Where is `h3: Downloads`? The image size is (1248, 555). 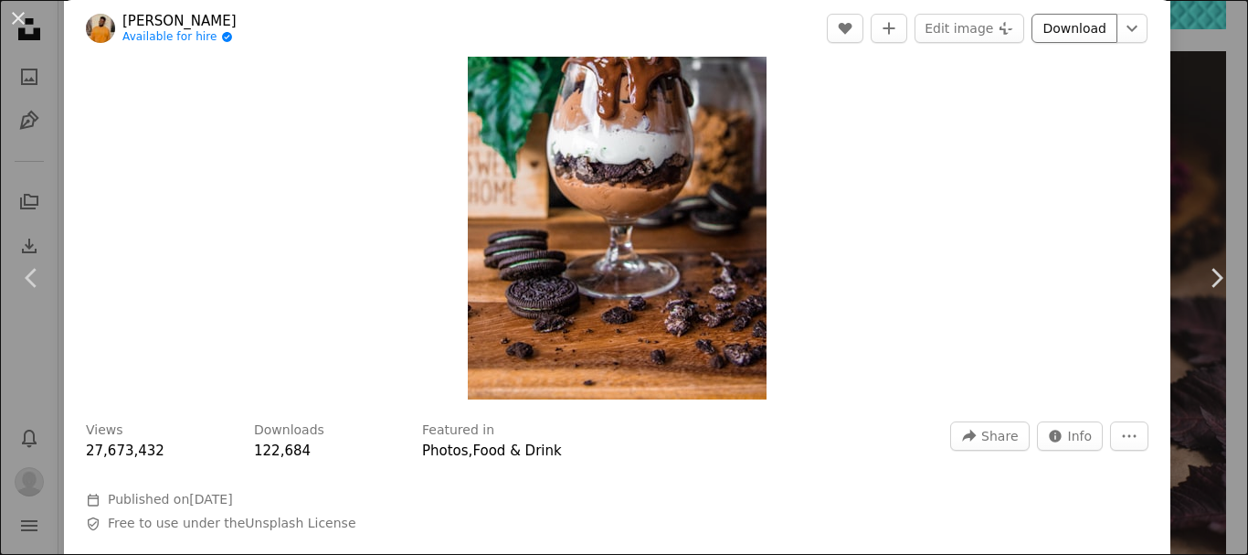 h3: Downloads is located at coordinates (289, 430).